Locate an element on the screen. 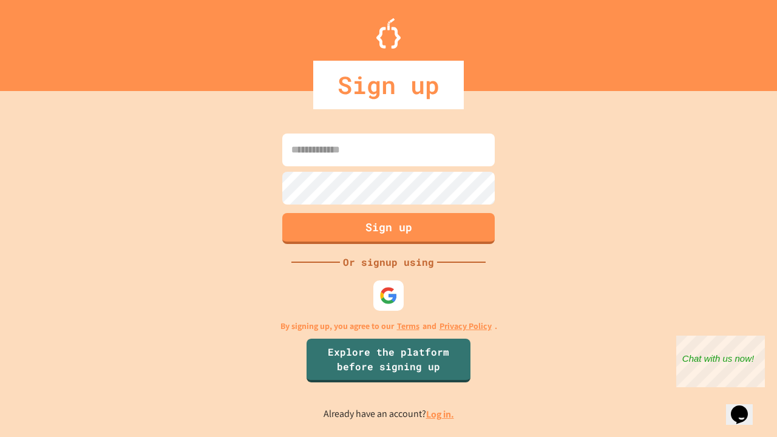  a: Explore the platform before signing up is located at coordinates (388, 360).